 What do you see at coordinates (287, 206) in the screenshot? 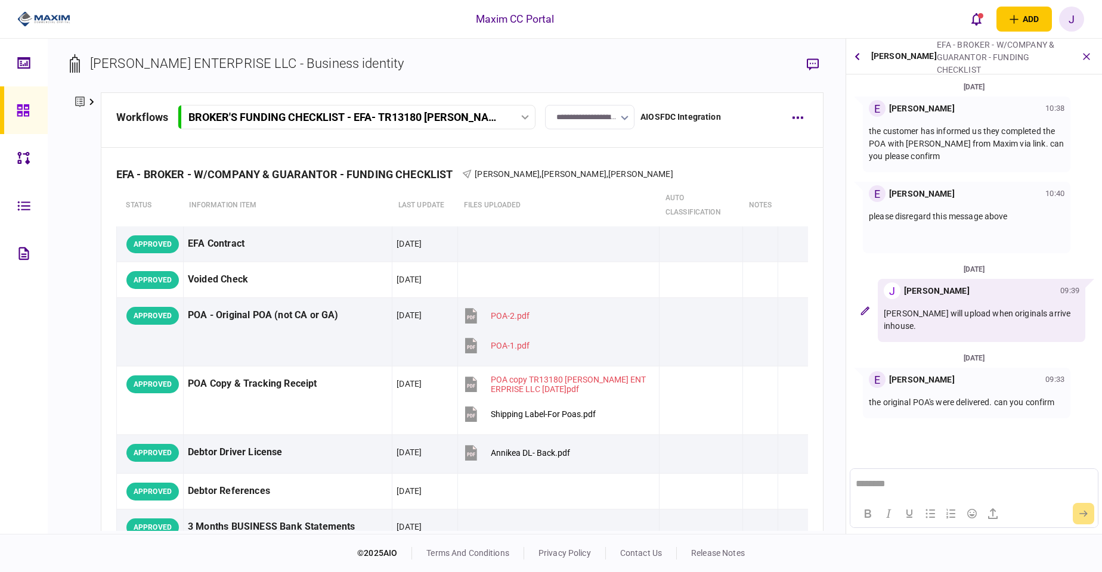
I see `th: Information item` at bounding box center [287, 206].